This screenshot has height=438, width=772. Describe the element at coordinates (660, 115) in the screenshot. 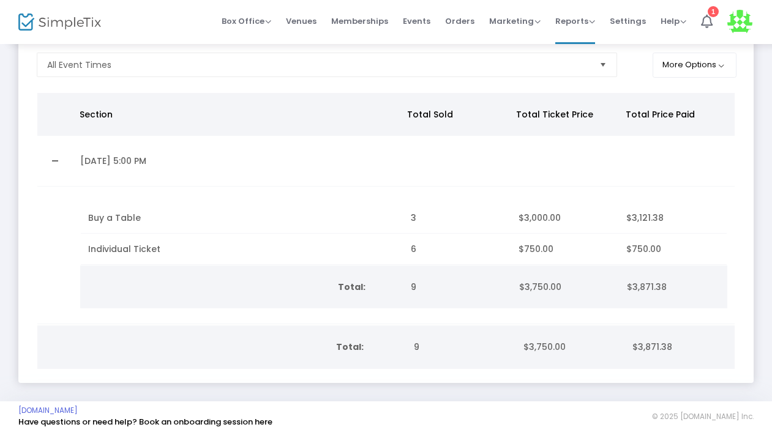

I see `span: Total Price Paid` at that location.